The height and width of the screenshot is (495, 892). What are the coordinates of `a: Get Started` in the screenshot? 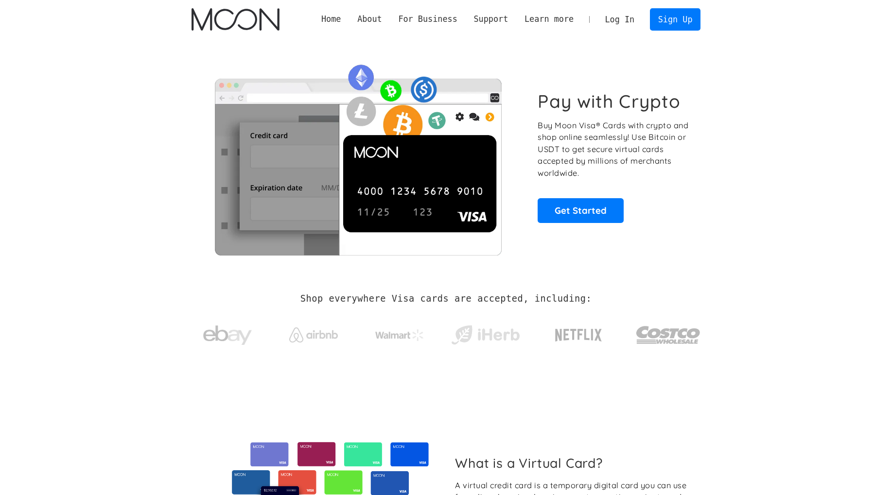 It's located at (580, 210).